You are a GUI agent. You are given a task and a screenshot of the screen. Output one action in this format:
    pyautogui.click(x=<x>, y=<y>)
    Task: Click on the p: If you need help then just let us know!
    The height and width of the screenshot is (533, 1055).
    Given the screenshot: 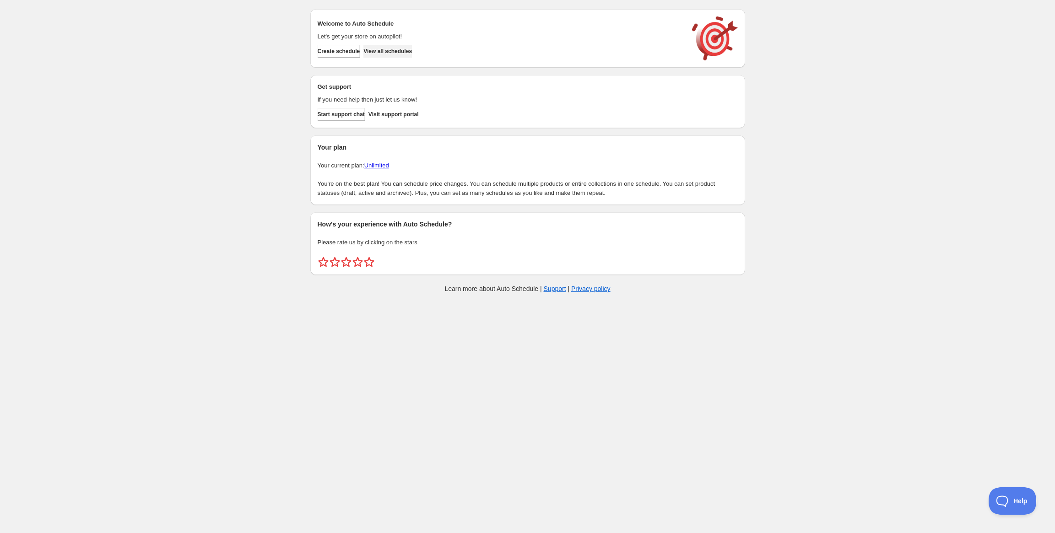 What is the action you would take?
    pyautogui.click(x=500, y=100)
    